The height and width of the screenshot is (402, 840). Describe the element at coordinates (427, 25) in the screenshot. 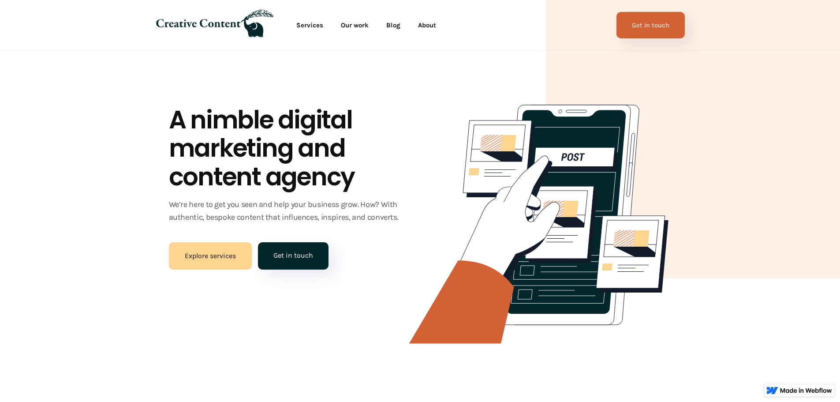

I see `a: About` at that location.